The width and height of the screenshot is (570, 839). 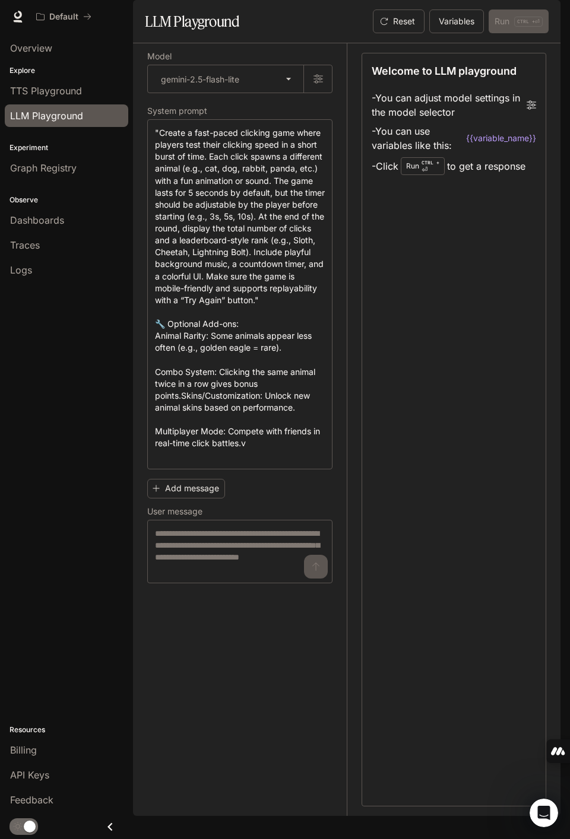 I want to click on div: gemini-2.5-flash-lite, so click(x=225, y=79).